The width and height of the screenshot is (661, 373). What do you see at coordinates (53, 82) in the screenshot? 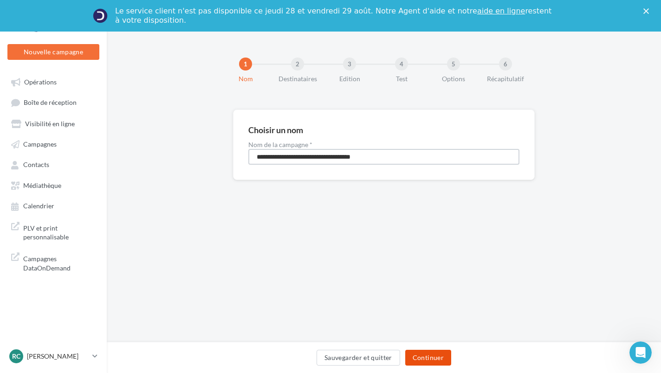
I see `a: Opérations` at bounding box center [53, 82].